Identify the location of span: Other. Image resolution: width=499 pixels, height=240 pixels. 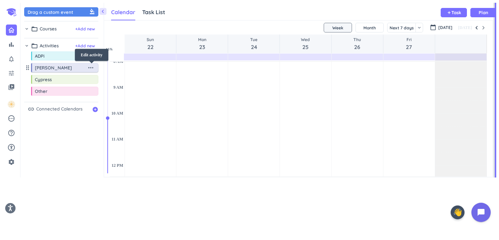
(61, 91).